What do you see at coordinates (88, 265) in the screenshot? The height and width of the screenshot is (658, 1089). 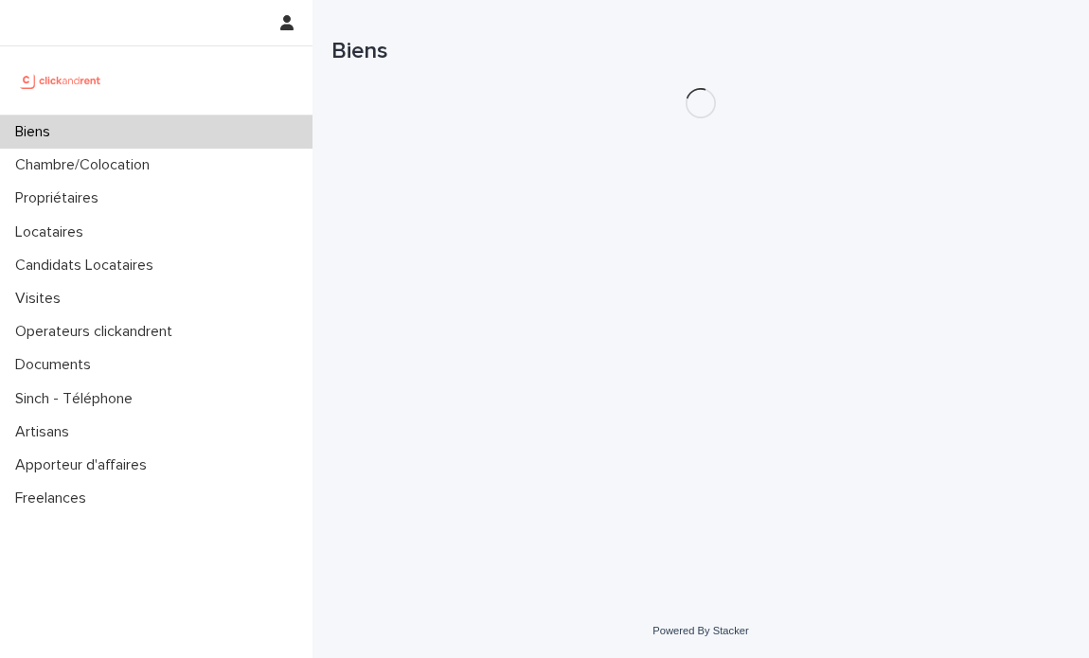 I see `p: Candidats Locataires` at bounding box center [88, 265].